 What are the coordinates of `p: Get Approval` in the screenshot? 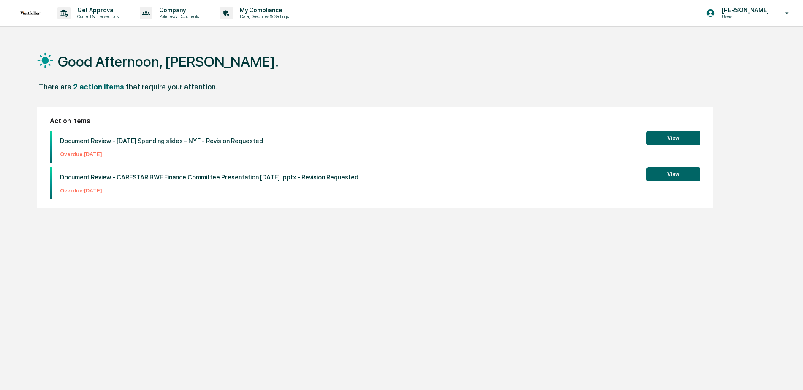 It's located at (97, 10).